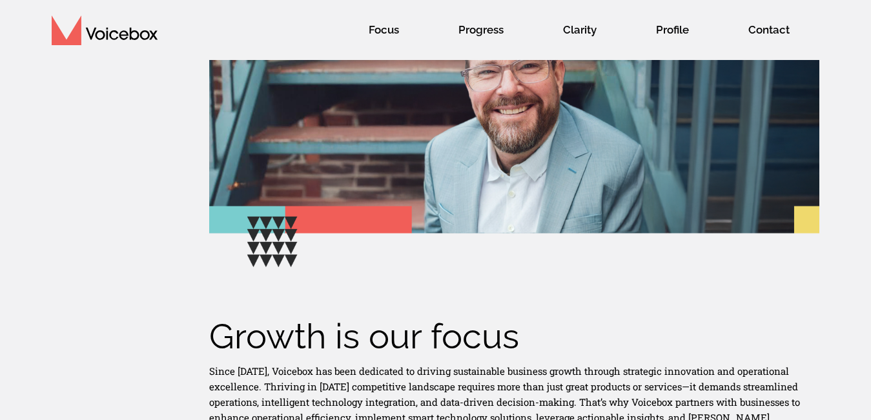  What do you see at coordinates (580, 30) in the screenshot?
I see `span: Clarity` at bounding box center [580, 30].